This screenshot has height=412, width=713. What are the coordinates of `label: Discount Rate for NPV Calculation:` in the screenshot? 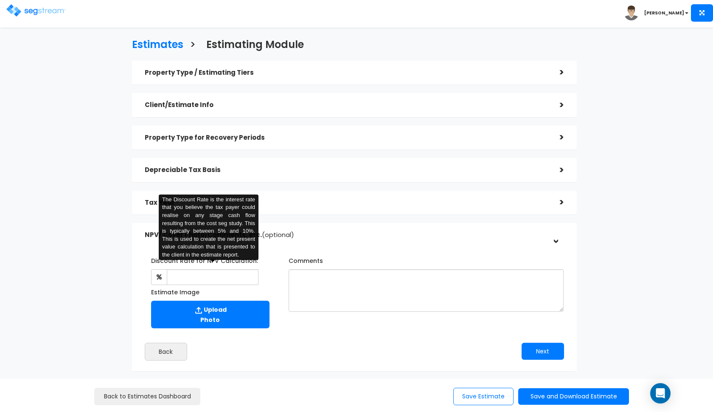 It's located at (205, 259).